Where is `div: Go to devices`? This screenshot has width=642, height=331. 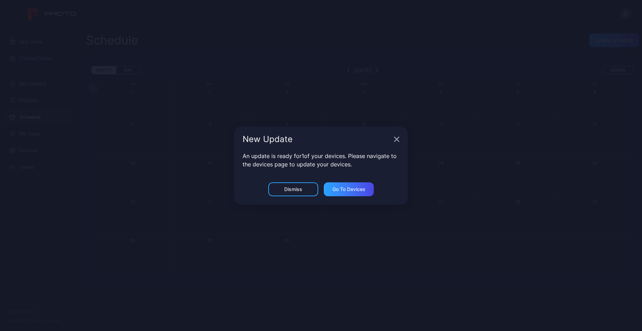 div: Go to devices is located at coordinates (349, 189).